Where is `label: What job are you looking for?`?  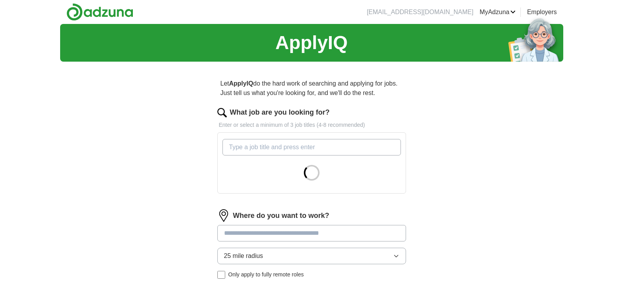
label: What job are you looking for? is located at coordinates (280, 112).